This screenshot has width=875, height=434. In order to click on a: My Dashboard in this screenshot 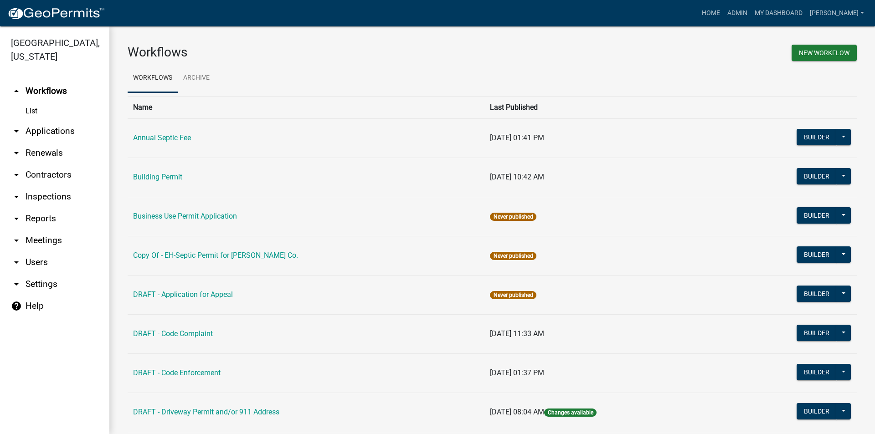, I will do `click(778, 13)`.